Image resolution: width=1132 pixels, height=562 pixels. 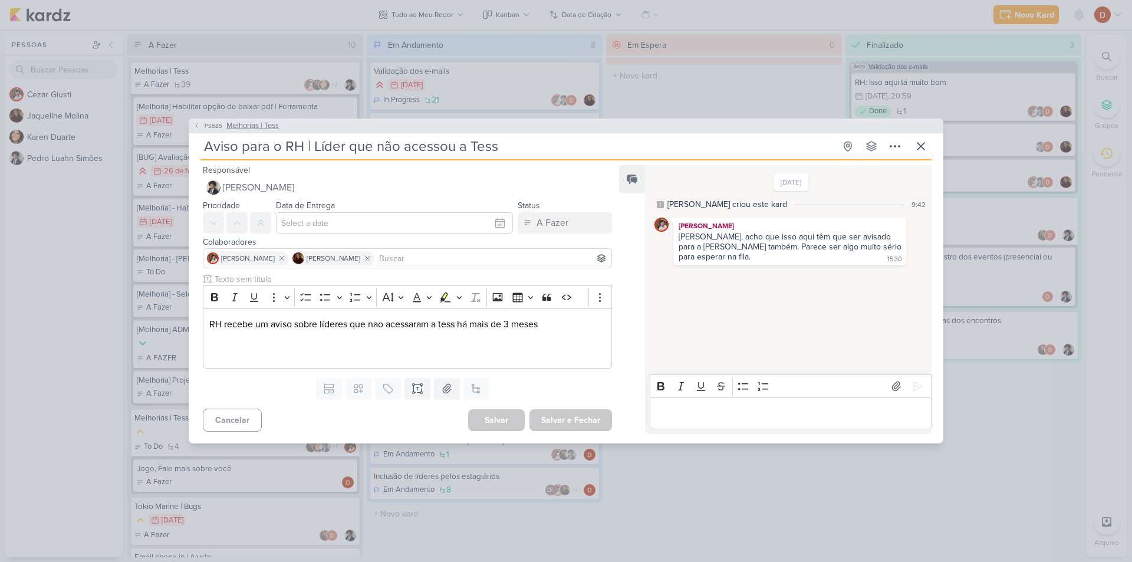 I want to click on img: Jaqueline Molina, so click(x=298, y=258).